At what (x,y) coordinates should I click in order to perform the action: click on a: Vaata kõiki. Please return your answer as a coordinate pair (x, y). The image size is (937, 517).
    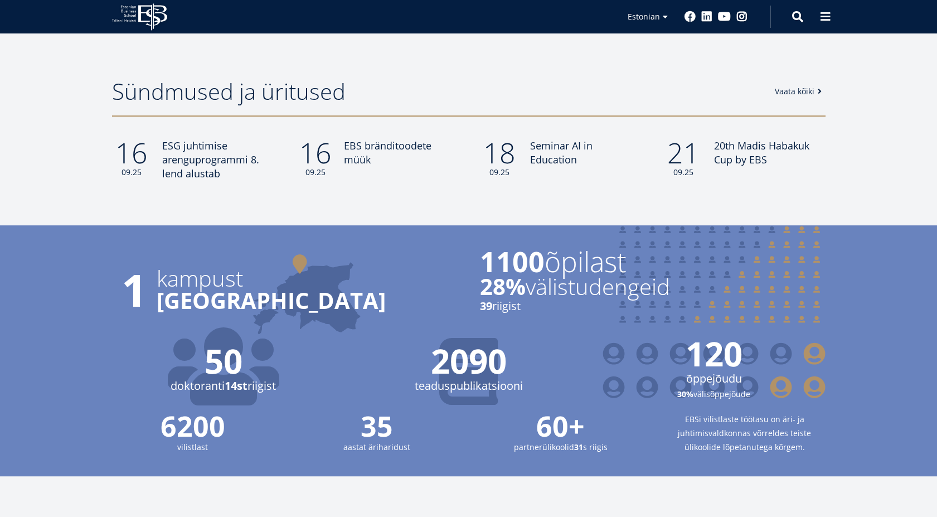
    Looking at the image, I should click on (800, 91).